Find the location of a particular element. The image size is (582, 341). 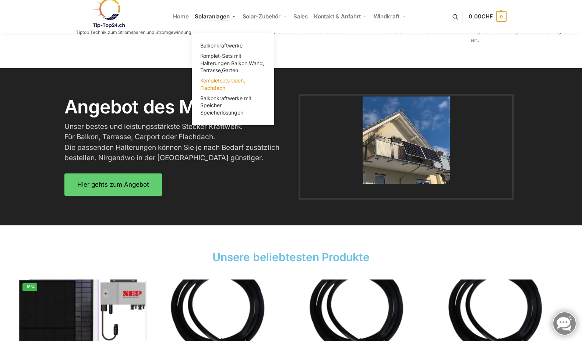

span: Balkonkraftwerke is located at coordinates (221, 45).